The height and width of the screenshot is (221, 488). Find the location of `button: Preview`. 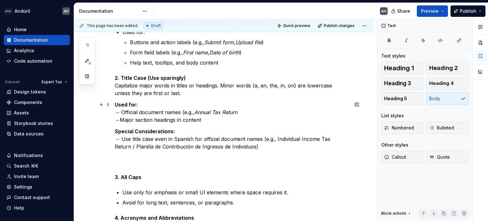

button: Preview is located at coordinates (432, 11).